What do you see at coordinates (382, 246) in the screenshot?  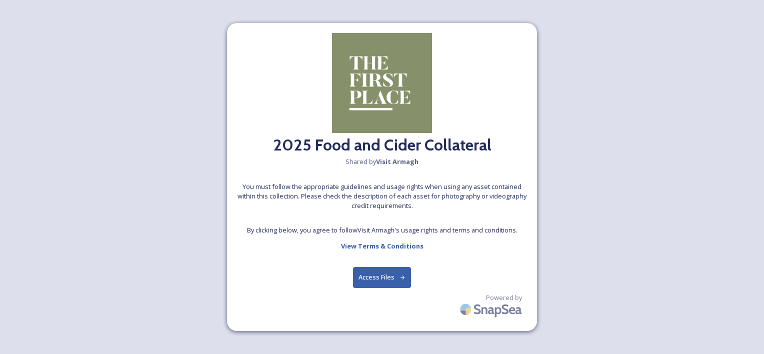 I see `strong: View Terms & Conditions` at bounding box center [382, 246].